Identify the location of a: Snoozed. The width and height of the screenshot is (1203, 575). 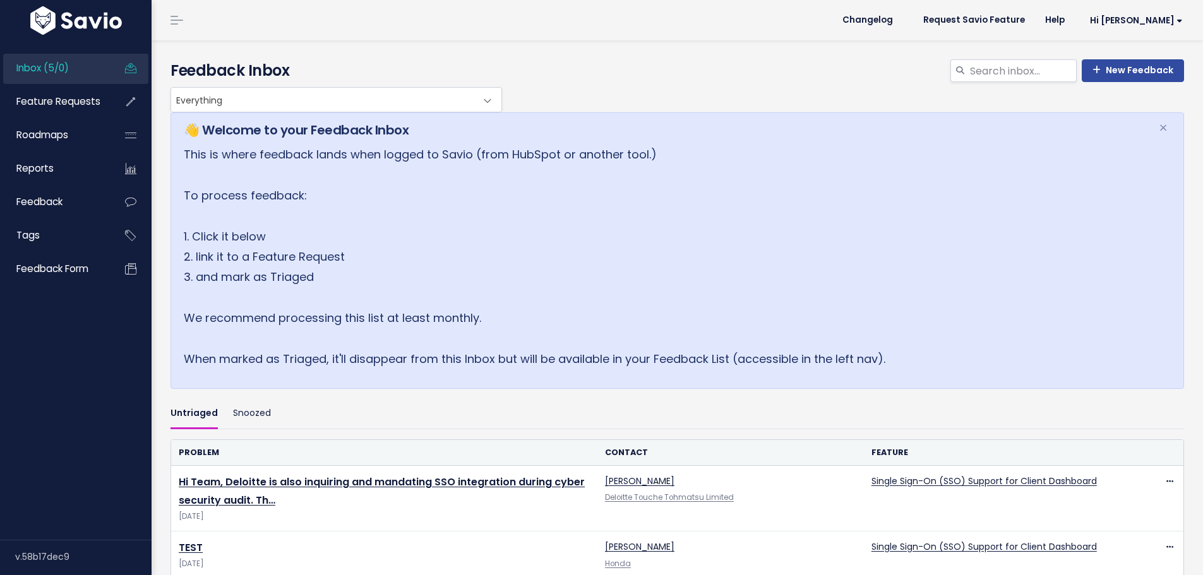
(252, 414).